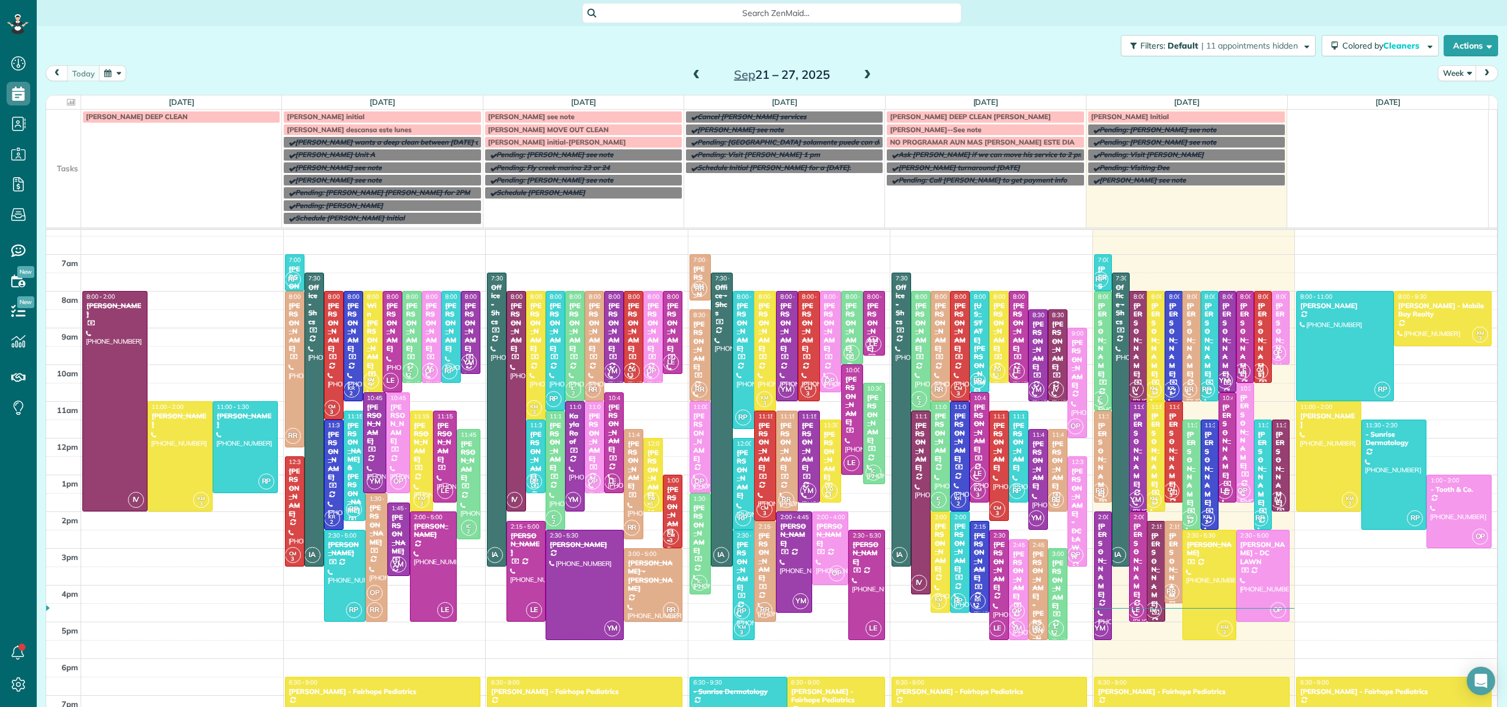  I want to click on span: 8:00 - 2:00, so click(525, 296).